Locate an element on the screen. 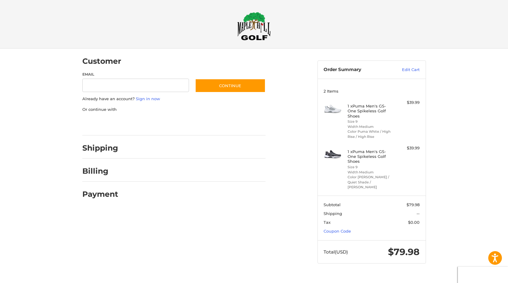 This screenshot has width=508, height=283. h3: 2 Items is located at coordinates (372, 91).